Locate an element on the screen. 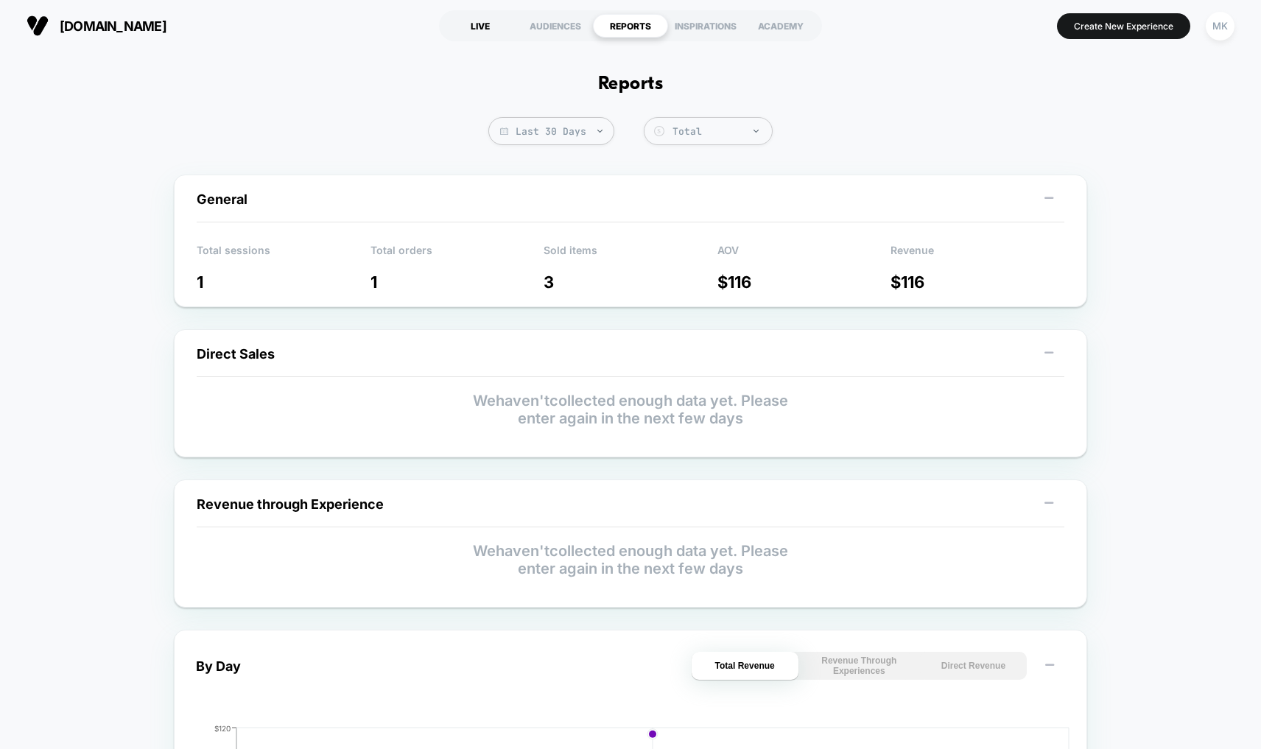 This screenshot has width=1261, height=749. div: Total is located at coordinates (718, 131).